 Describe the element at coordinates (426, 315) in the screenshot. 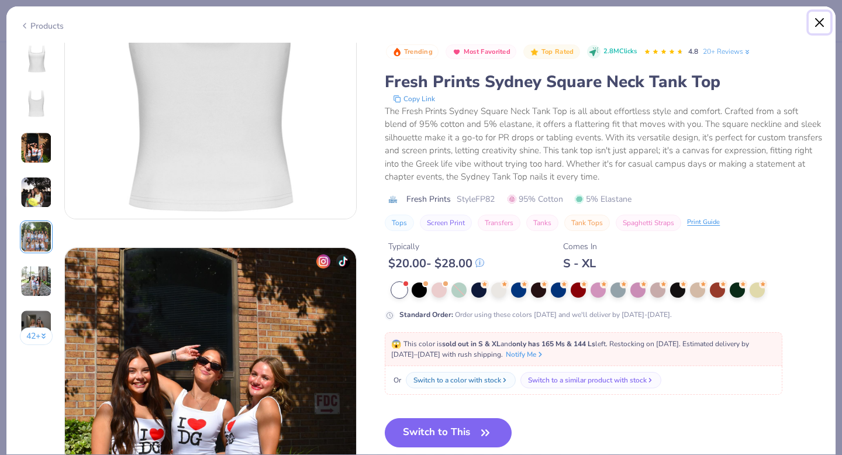

I see `strong: Standard Order :` at that location.